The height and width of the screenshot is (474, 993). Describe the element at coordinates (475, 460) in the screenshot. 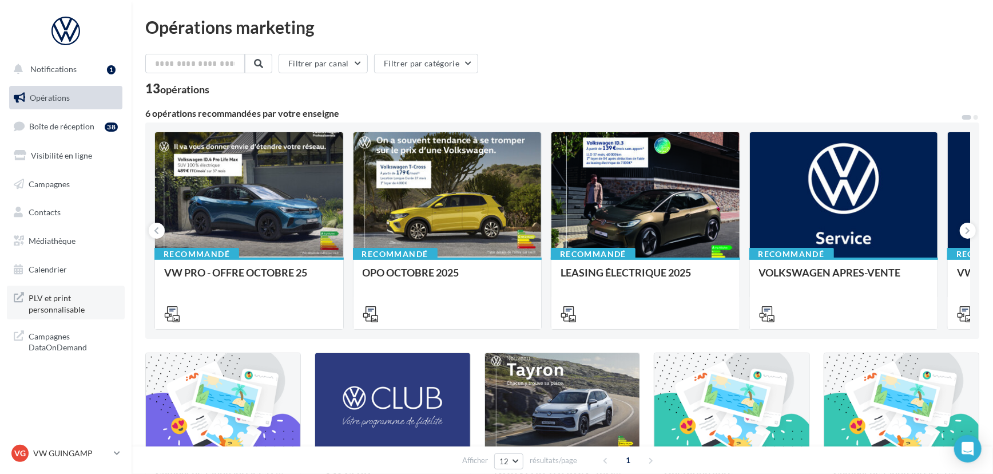

I see `span: Afficher` at that location.